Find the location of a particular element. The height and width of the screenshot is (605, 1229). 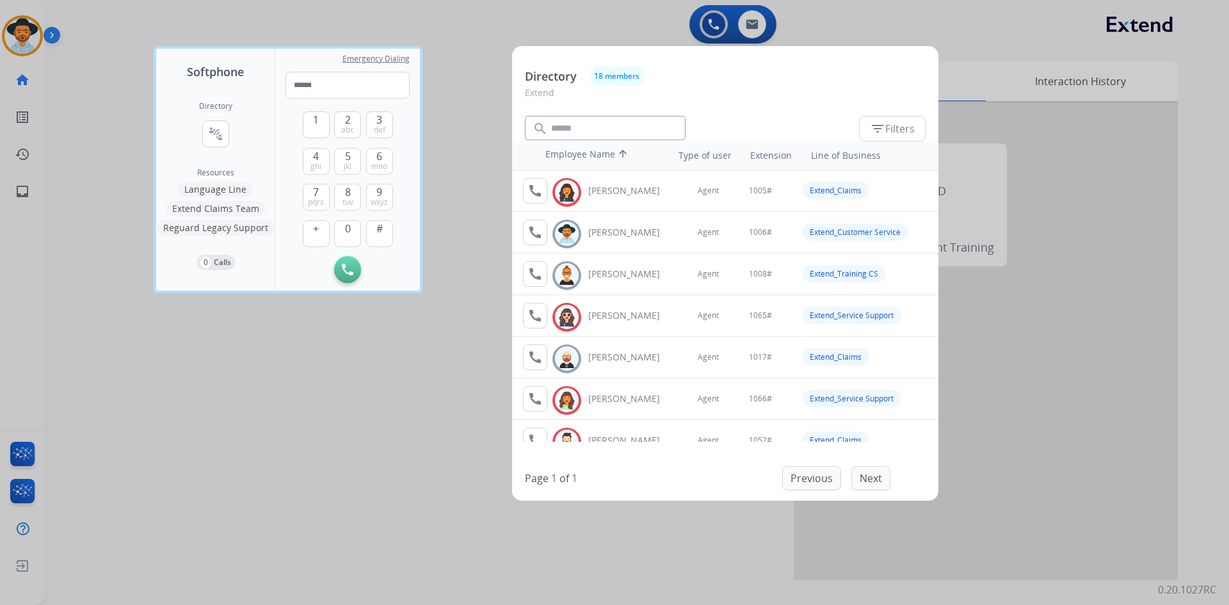

th: Extension is located at coordinates (771, 156).